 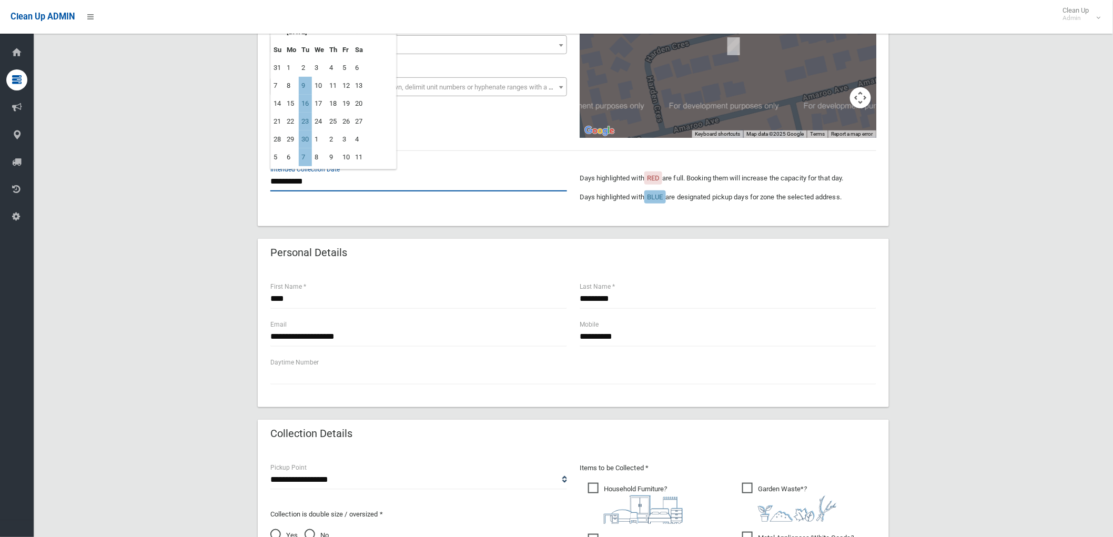 I want to click on td: 27, so click(x=359, y=121).